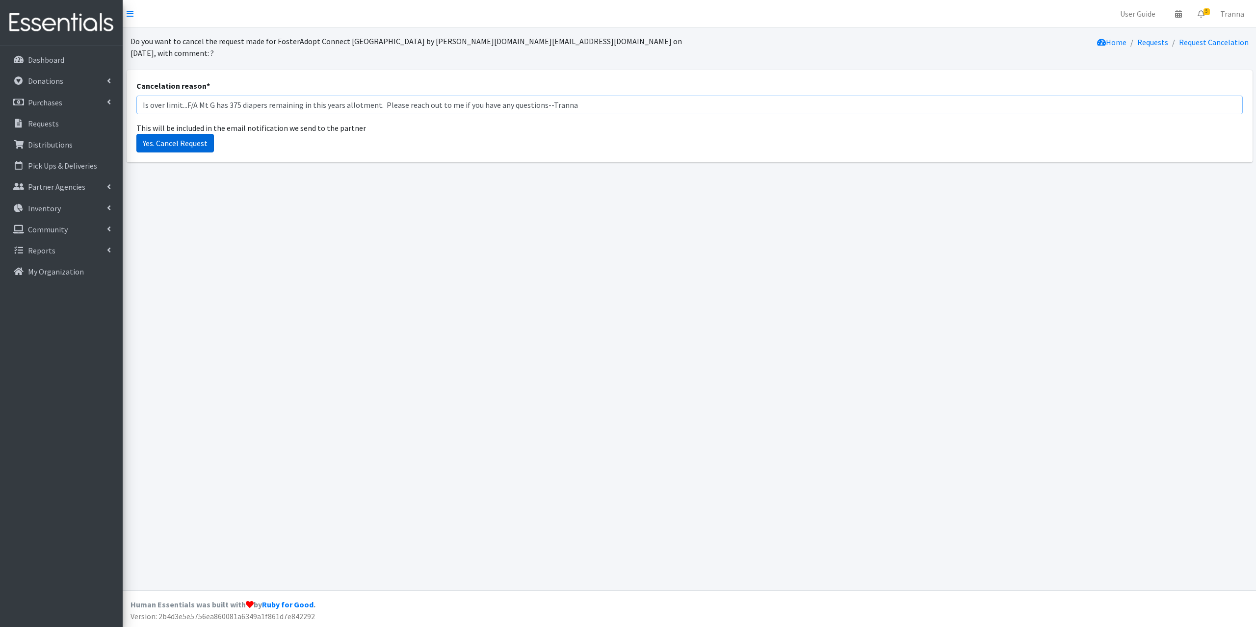 The width and height of the screenshot is (1256, 627). I want to click on p: Requests, so click(43, 124).